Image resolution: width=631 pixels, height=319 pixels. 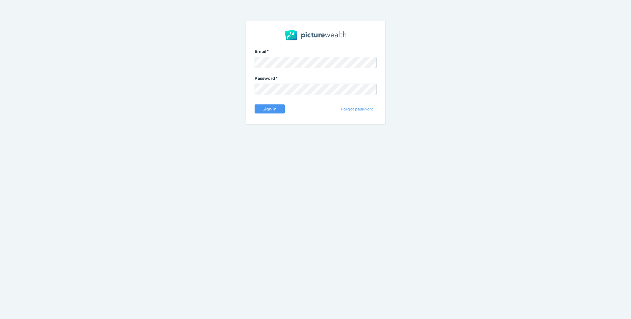 What do you see at coordinates (357, 109) in the screenshot?
I see `span: Forgot password` at bounding box center [357, 109].